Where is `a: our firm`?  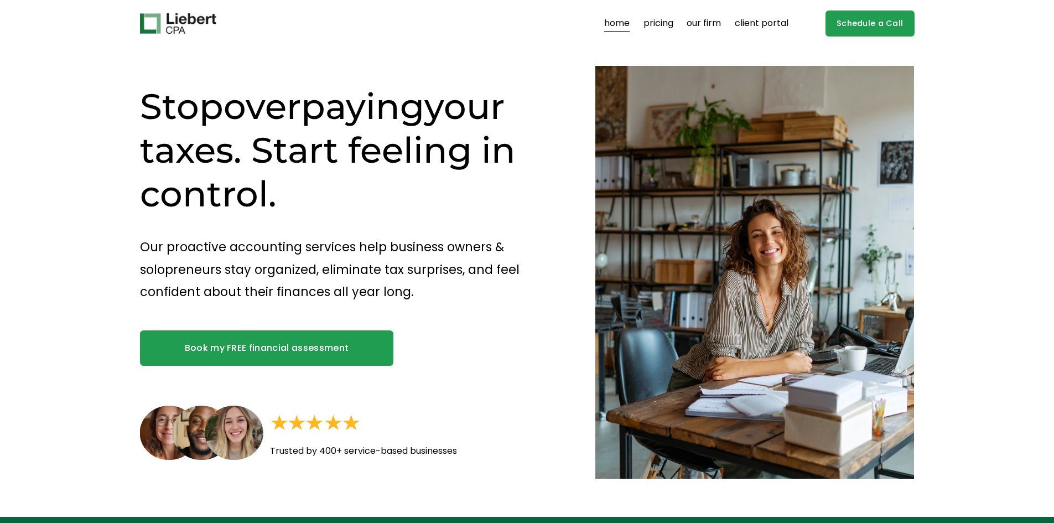
a: our firm is located at coordinates (704, 24).